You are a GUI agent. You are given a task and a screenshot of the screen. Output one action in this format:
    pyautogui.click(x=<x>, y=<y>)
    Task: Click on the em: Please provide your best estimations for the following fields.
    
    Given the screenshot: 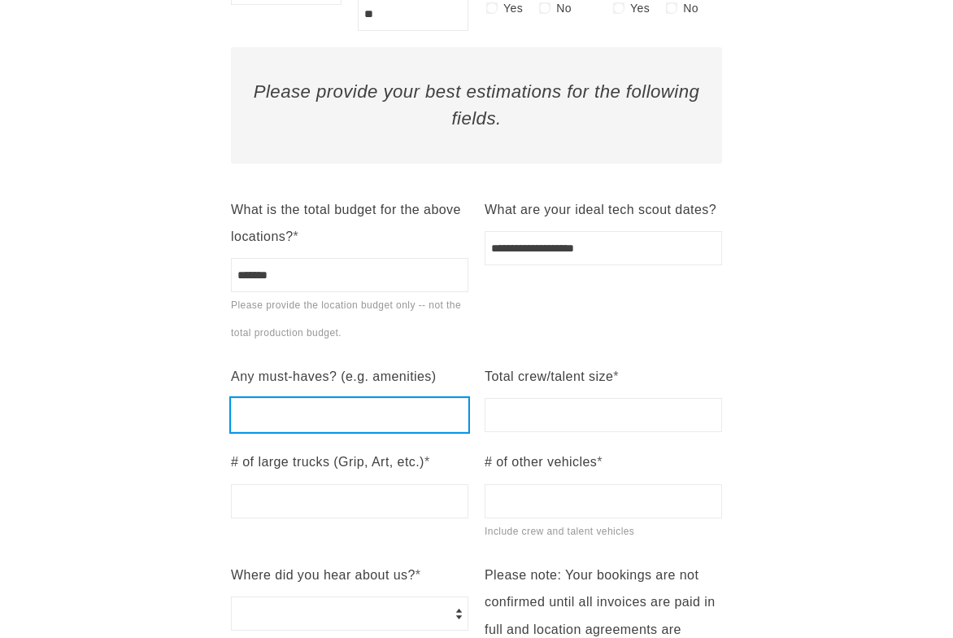 What is the action you would take?
    pyautogui.click(x=477, y=105)
    